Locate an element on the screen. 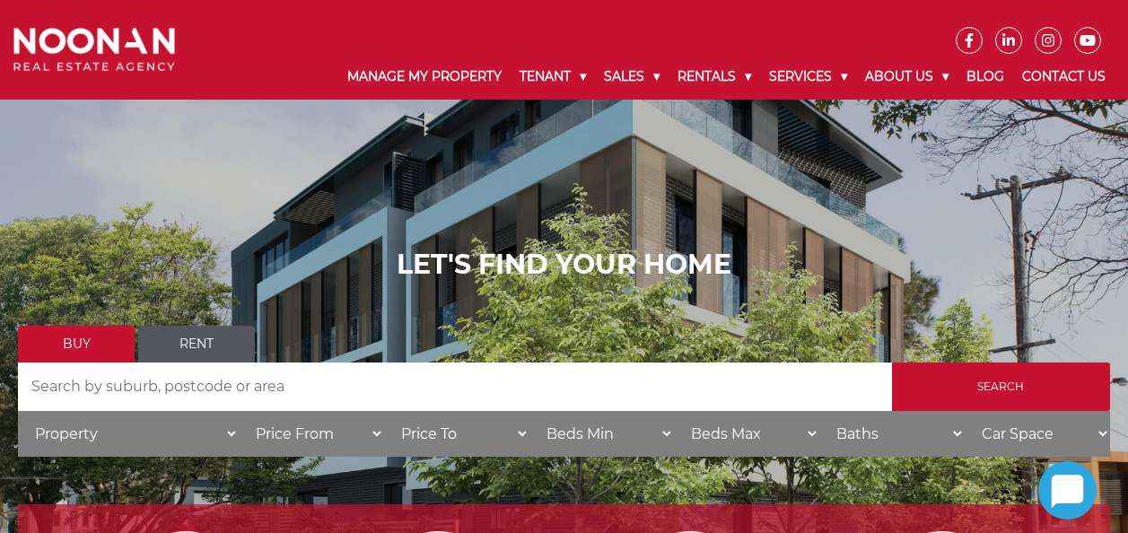  input: Search is located at coordinates (1000, 387).